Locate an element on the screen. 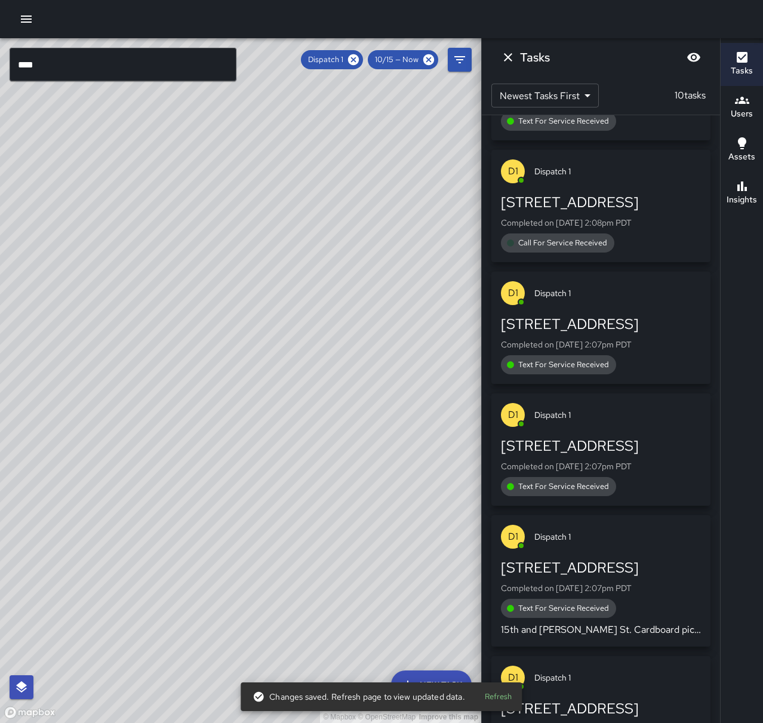 The width and height of the screenshot is (763, 723). button: Tasks is located at coordinates (742, 65).